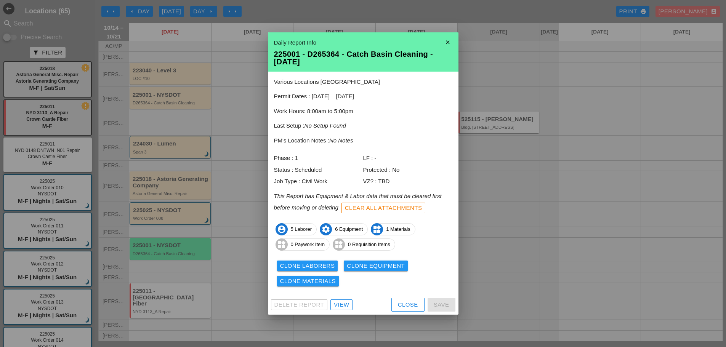  I want to click on i: close, so click(448, 42).